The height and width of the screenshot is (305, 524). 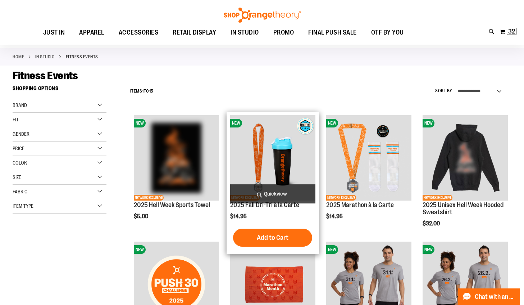 What do you see at coordinates (273, 193) in the screenshot?
I see `a: Quickview` at bounding box center [273, 193].